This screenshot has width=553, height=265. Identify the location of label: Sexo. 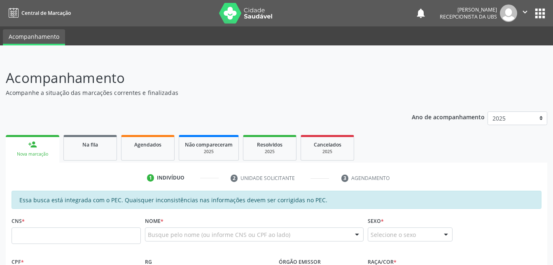
(376, 220).